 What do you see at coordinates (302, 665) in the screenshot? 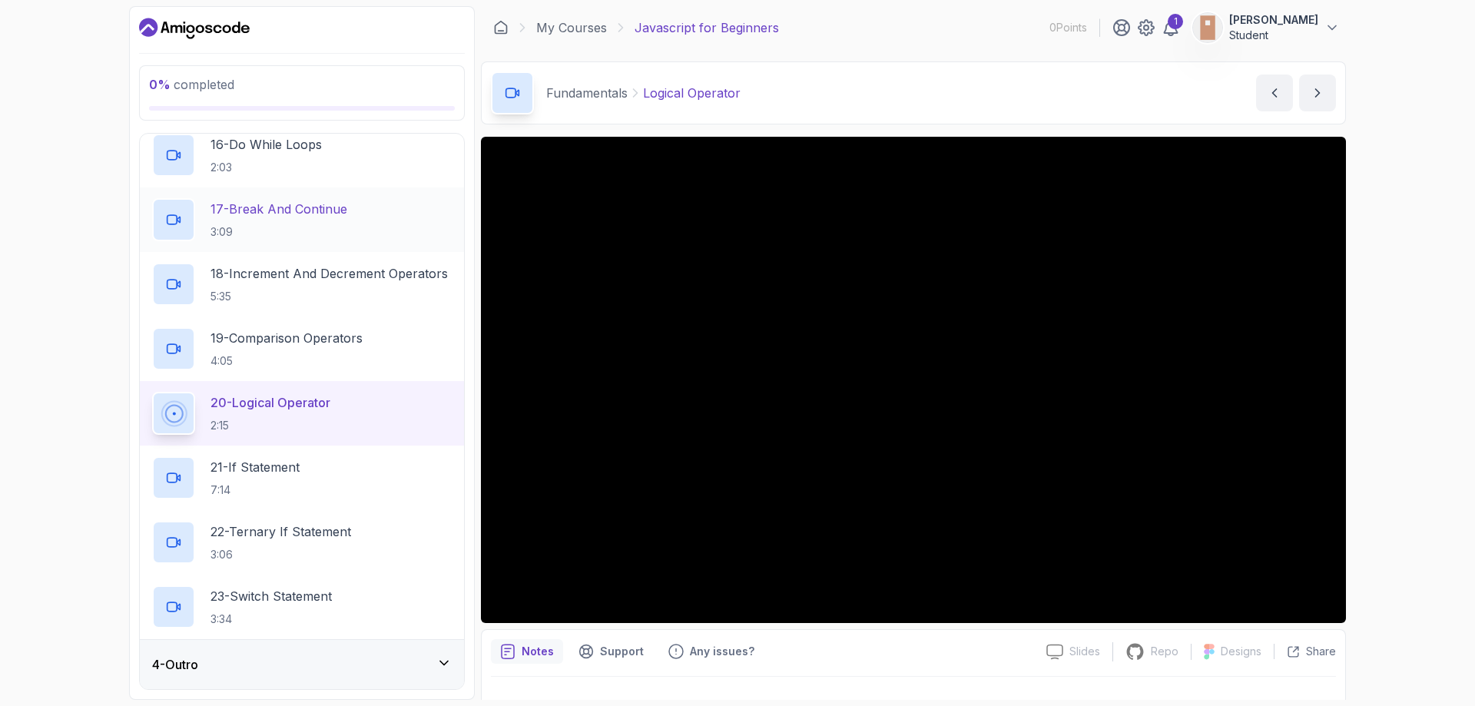
I see `button: 4-Outro` at bounding box center [302, 665].